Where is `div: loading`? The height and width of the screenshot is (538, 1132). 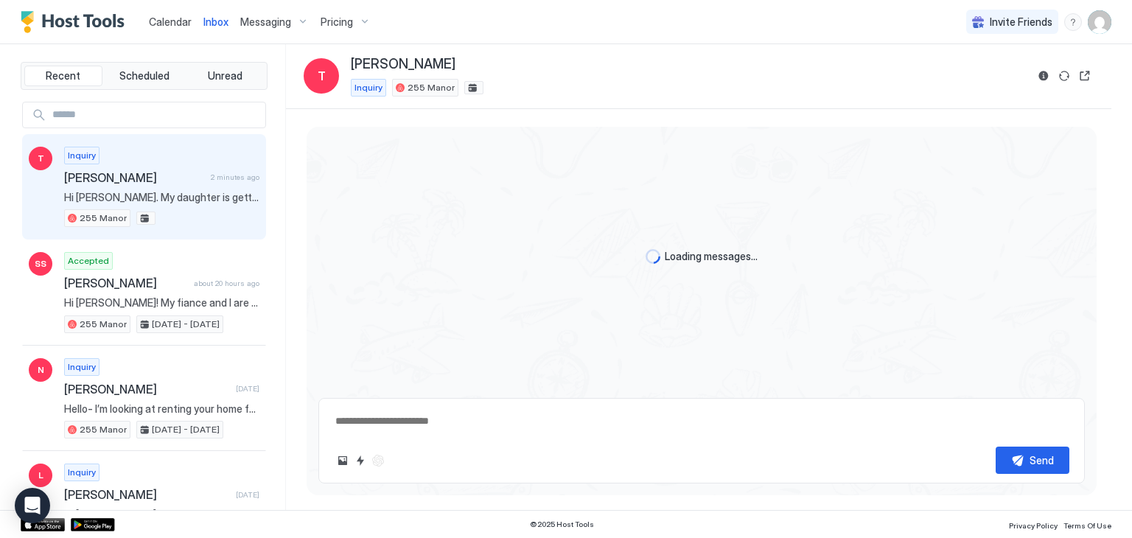
div: loading is located at coordinates (653, 256).